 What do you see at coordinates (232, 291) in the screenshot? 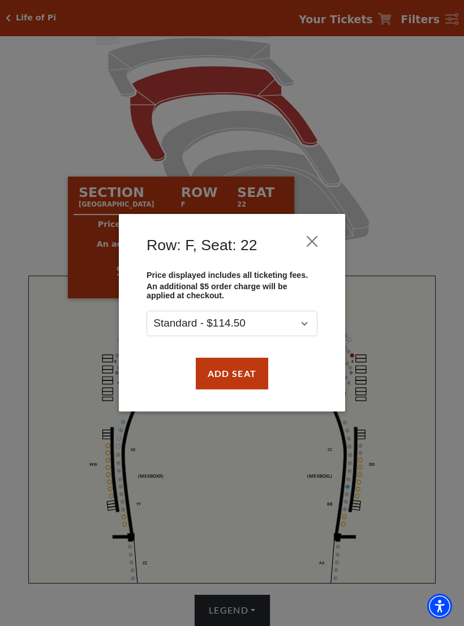
I see `p: An additional $5 order charge will be applied at checkout.` at bounding box center [232, 291].